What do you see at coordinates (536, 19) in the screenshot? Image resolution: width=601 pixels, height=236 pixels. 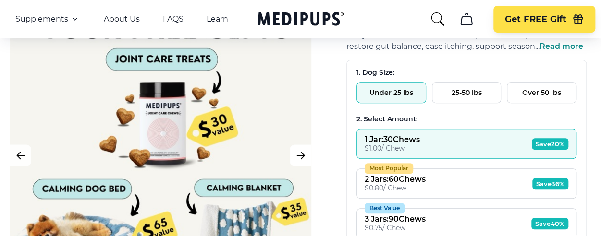 I see `span: Get FREE Gift` at bounding box center [536, 19].